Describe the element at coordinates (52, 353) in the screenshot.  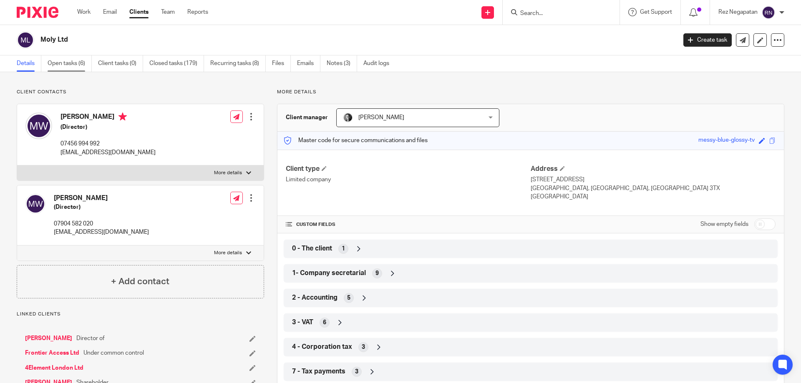
I see `a: Frontier Access Ltd` at that location.